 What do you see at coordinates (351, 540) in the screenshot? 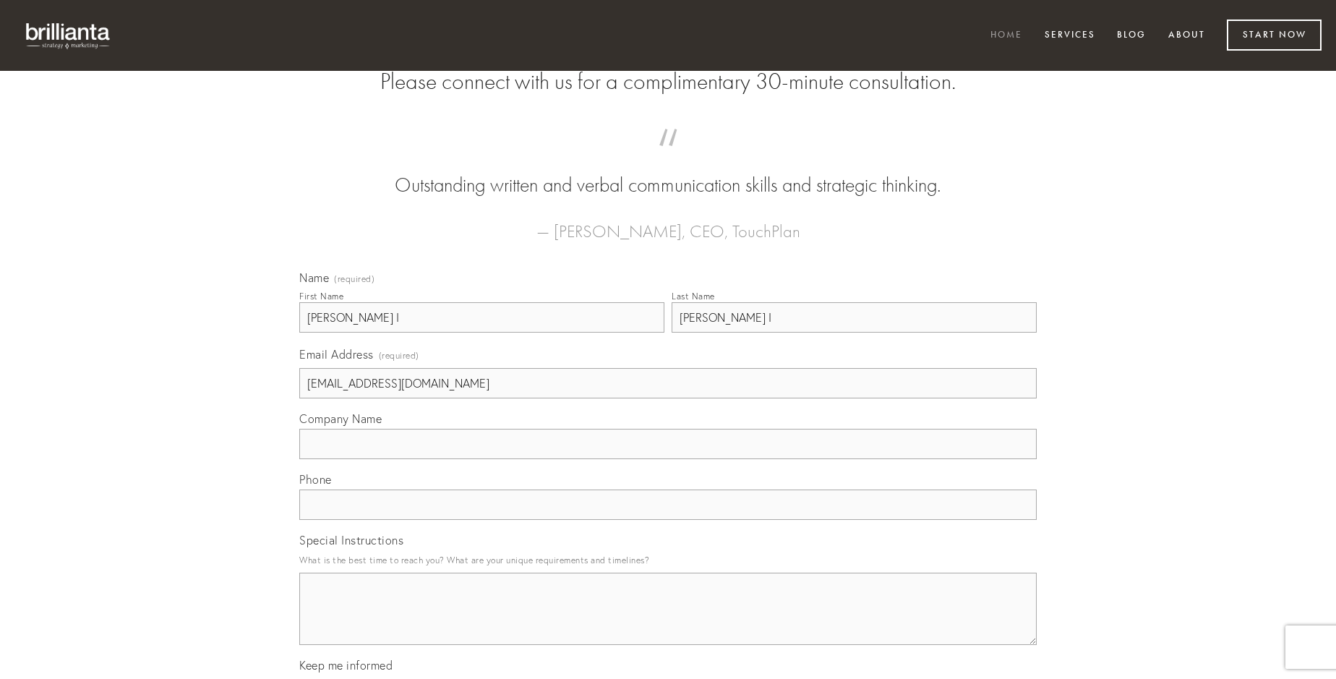
I see `span: Special Instructions` at bounding box center [351, 540].